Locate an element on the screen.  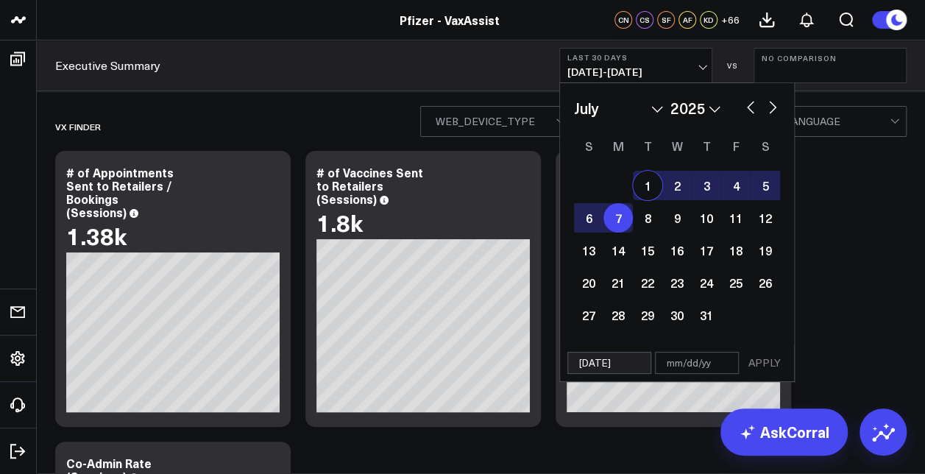
div: VS is located at coordinates (733, 66).